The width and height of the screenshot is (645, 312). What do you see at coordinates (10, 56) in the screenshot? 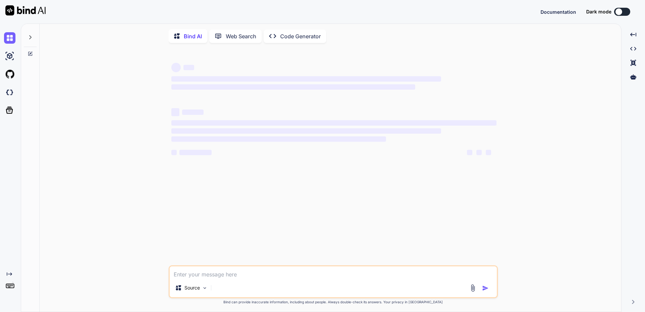
I see `img: ai-studio` at bounding box center [10, 56].